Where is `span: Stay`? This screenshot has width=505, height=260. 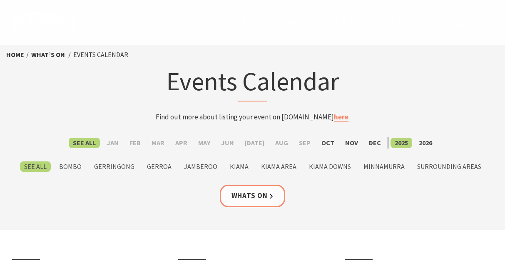 span: Stay is located at coordinates (208, 21).